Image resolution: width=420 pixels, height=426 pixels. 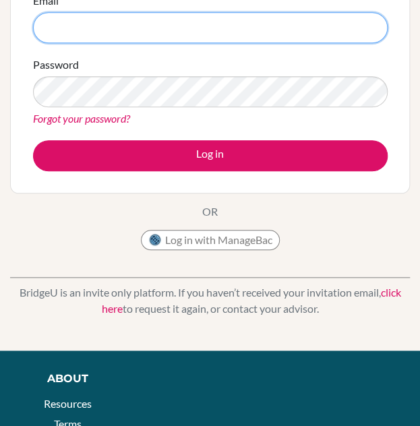 I want to click on div: About, so click(x=67, y=379).